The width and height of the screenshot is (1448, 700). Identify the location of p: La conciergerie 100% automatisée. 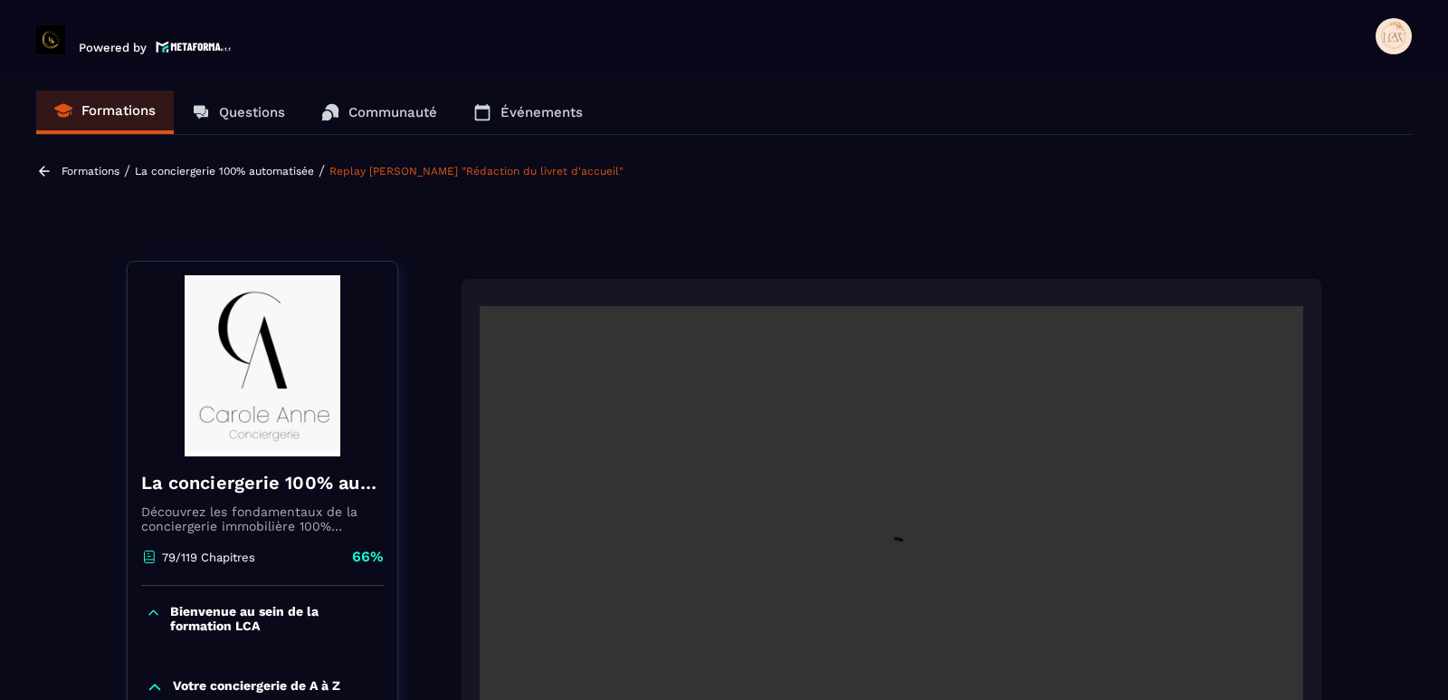
(224, 171).